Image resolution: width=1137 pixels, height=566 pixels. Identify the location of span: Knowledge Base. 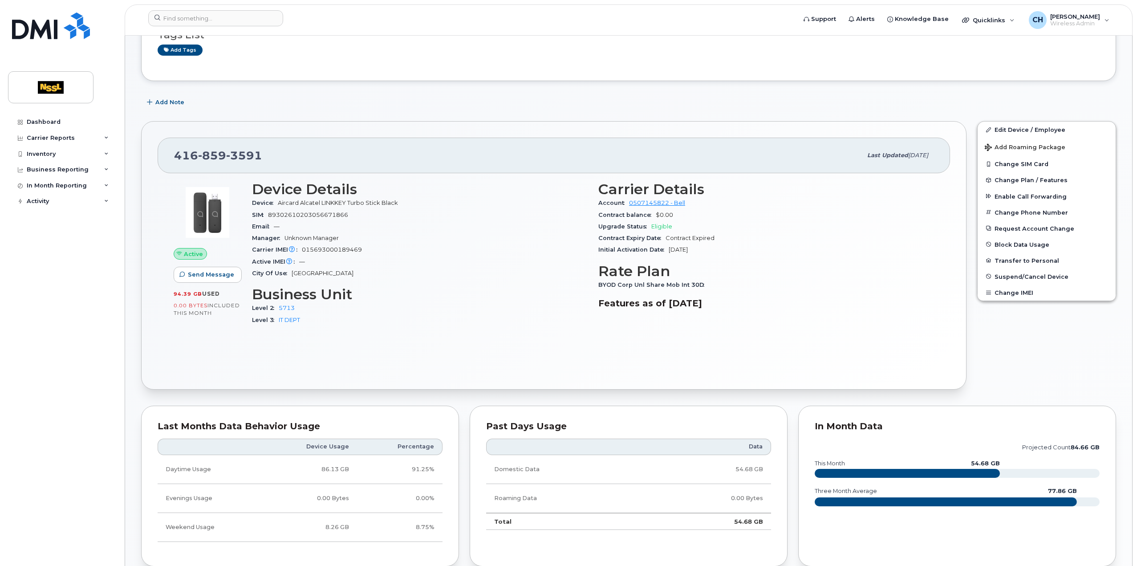
(922, 19).